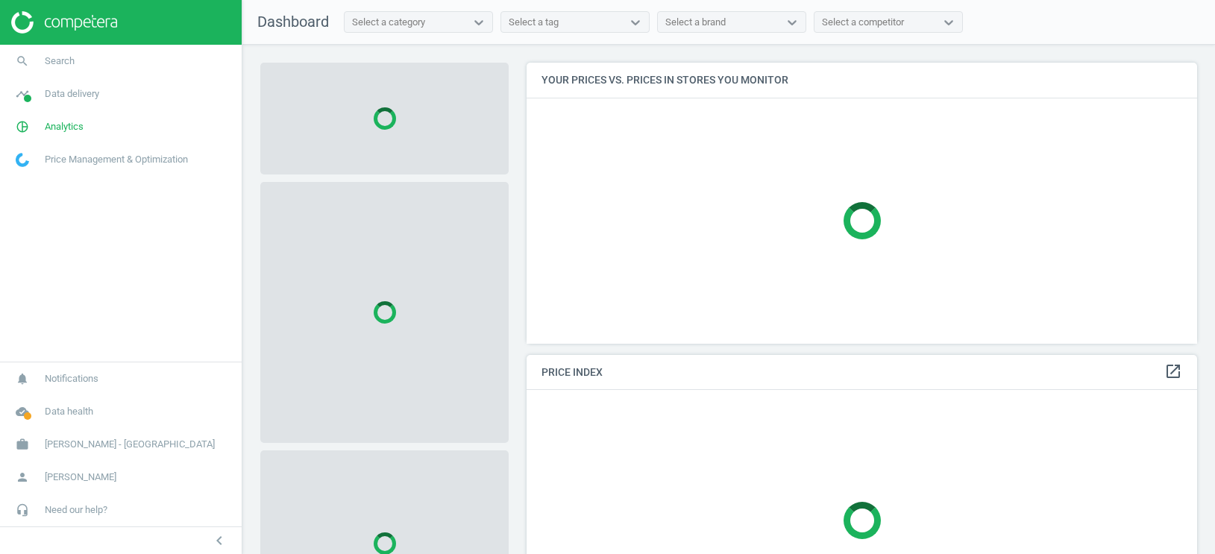  Describe the element at coordinates (22, 445) in the screenshot. I see `i: work` at that location.